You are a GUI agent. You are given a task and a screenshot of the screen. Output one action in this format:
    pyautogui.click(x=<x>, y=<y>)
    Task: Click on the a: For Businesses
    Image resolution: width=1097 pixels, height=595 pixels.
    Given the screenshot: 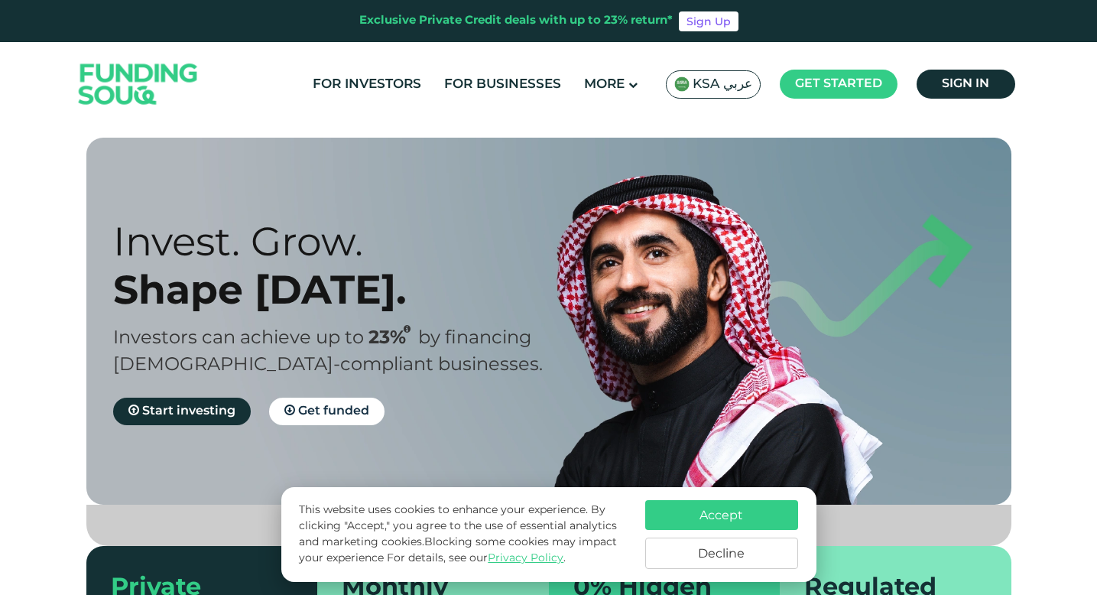 What is the action you would take?
    pyautogui.click(x=502, y=84)
    